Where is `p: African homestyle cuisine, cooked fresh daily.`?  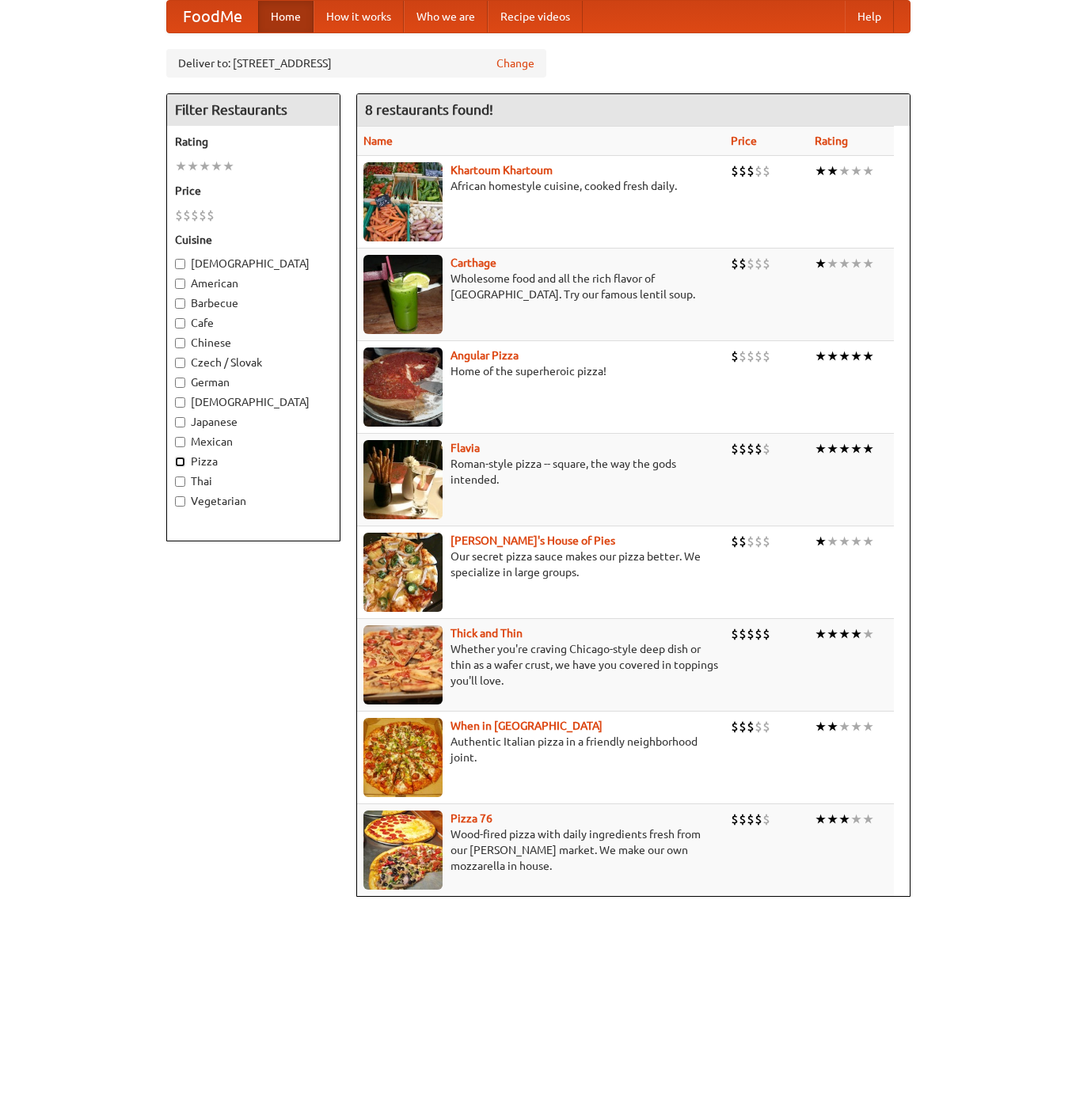
p: African homestyle cuisine, cooked fresh daily. is located at coordinates (541, 186).